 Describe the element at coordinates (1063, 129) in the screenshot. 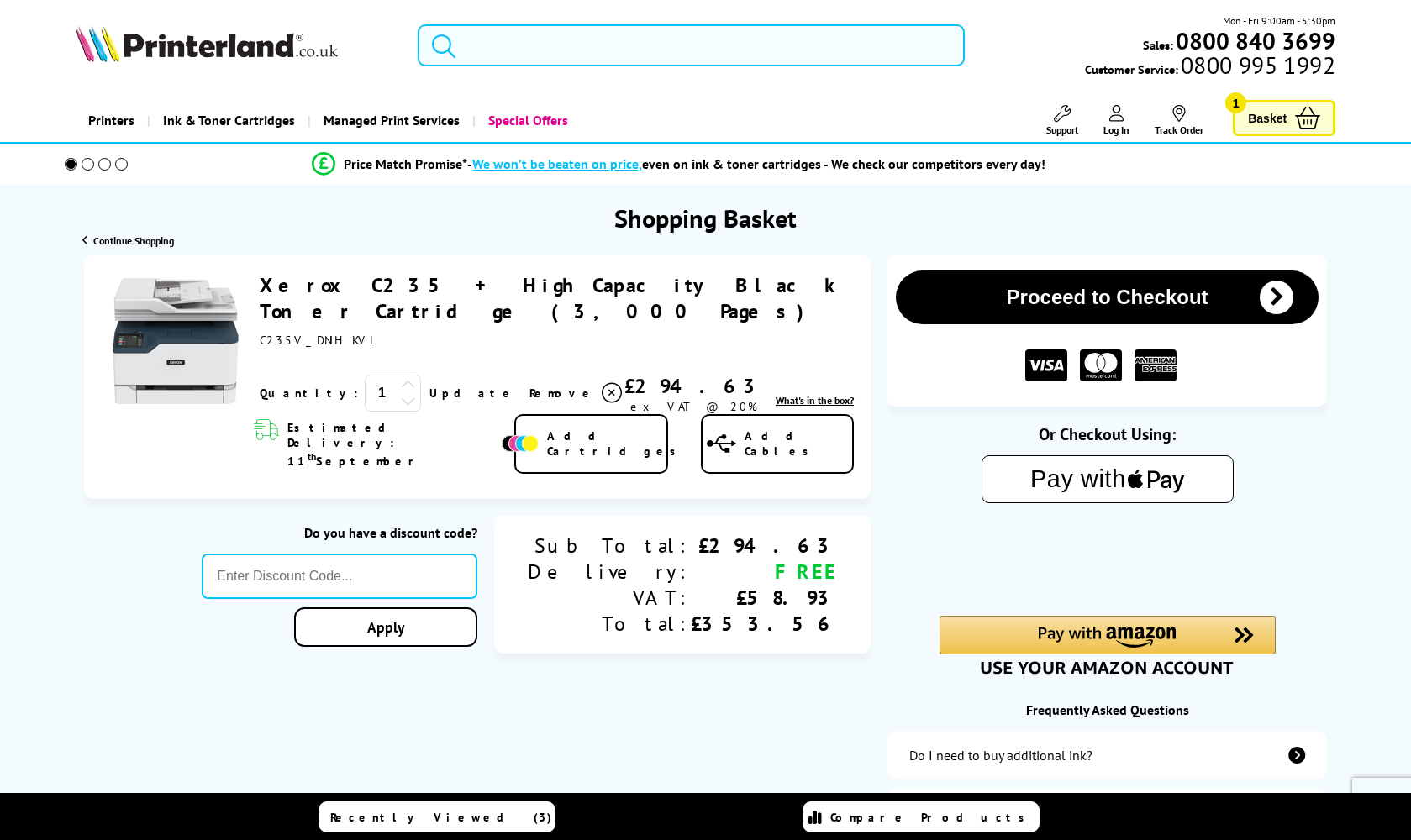

I see `span: Support` at that location.